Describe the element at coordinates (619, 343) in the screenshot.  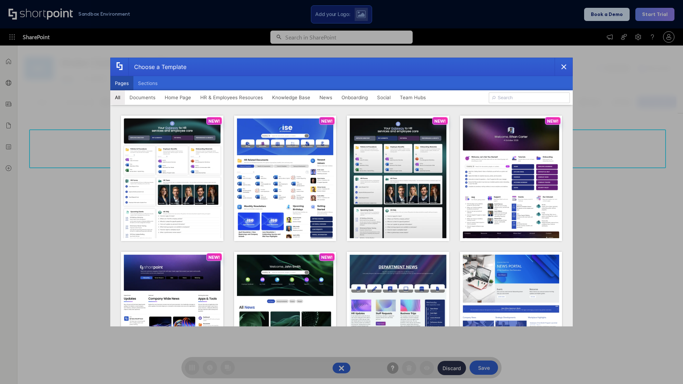
I see `div: Chat Widget` at that location.